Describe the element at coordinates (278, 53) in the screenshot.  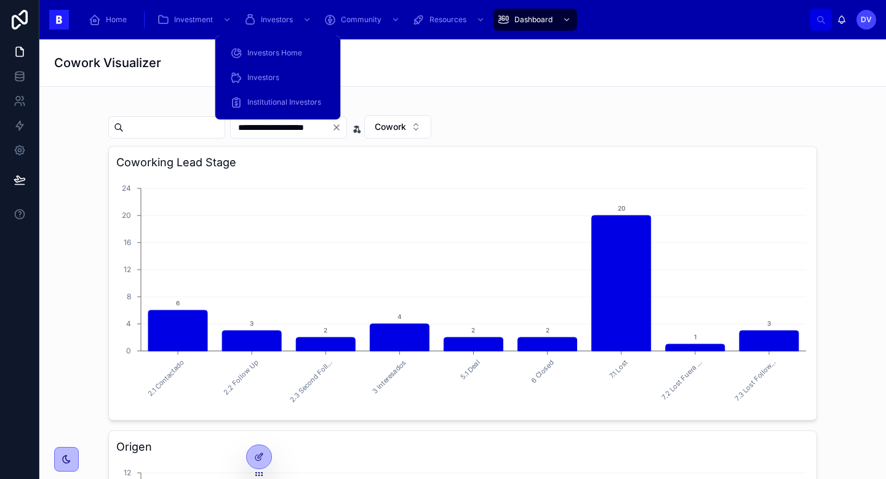
I see `a: Investors Home` at that location.